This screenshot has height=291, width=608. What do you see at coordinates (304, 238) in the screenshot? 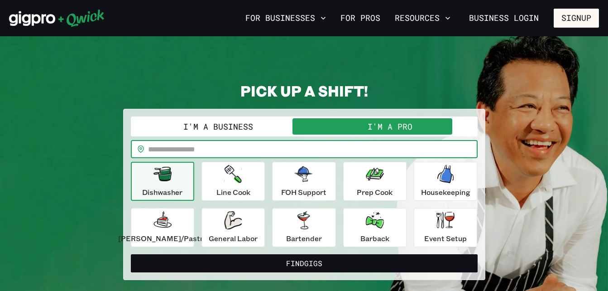
I see `p: Bartender` at bounding box center [304, 238].